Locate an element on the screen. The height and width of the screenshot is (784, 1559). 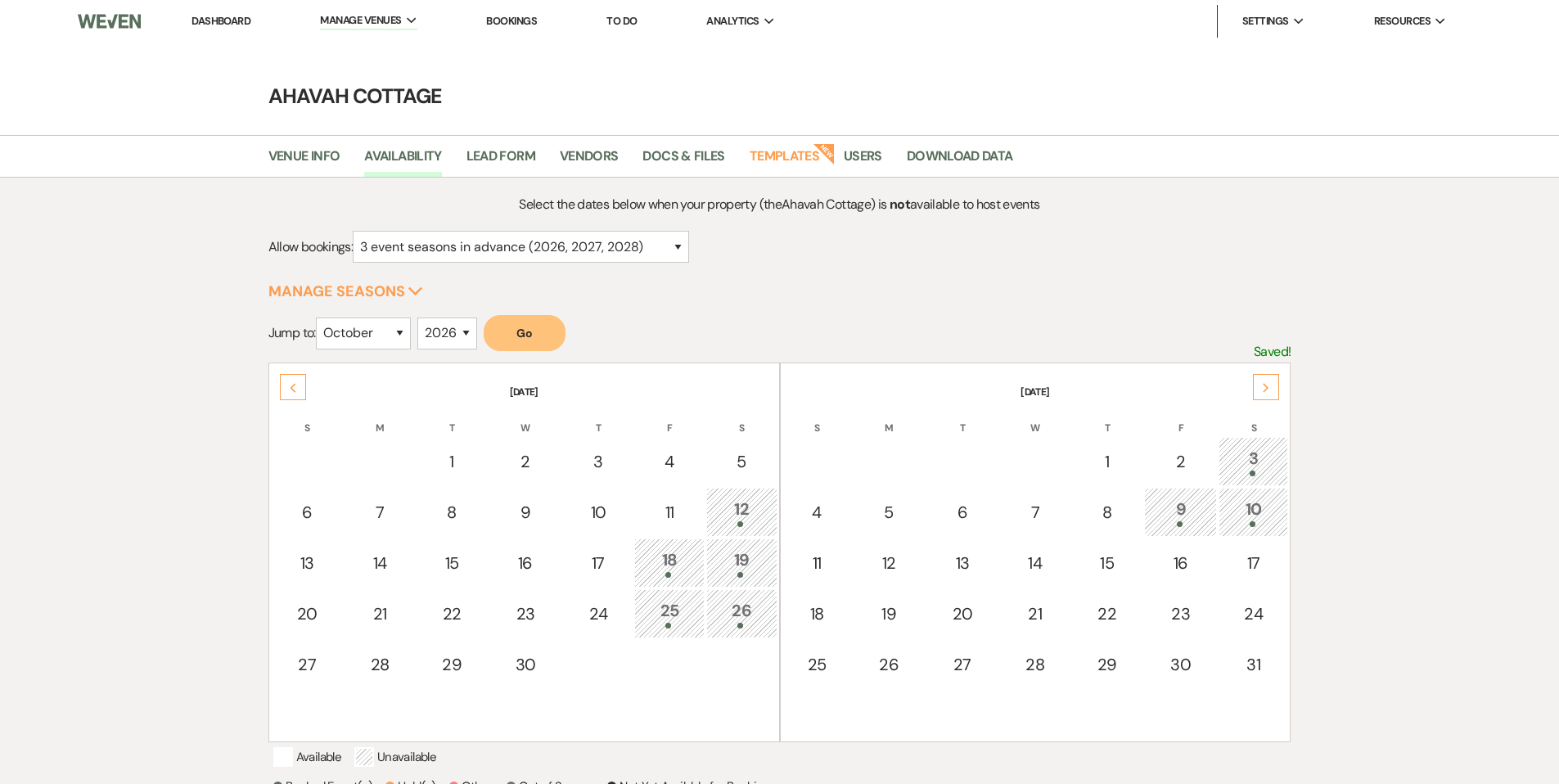
span: Allow bookings: is located at coordinates (311, 246).